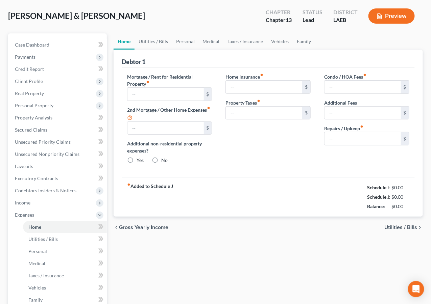 This screenshot has height=304, width=431. I want to click on span: Credit Report, so click(29, 69).